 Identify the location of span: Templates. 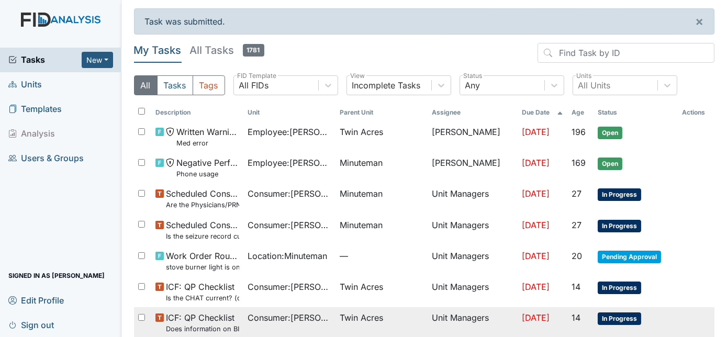
(35, 109).